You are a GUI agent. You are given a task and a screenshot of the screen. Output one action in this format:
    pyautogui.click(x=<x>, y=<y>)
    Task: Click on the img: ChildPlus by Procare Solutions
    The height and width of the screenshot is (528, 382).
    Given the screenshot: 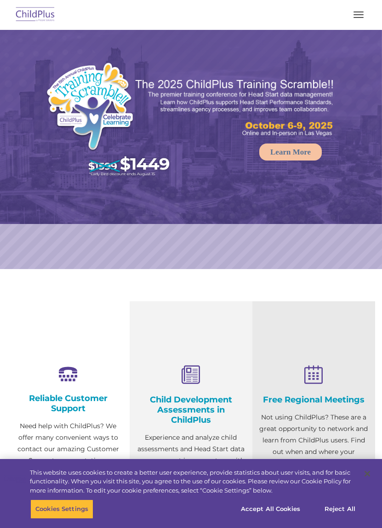 What is the action you would take?
    pyautogui.click(x=35, y=15)
    